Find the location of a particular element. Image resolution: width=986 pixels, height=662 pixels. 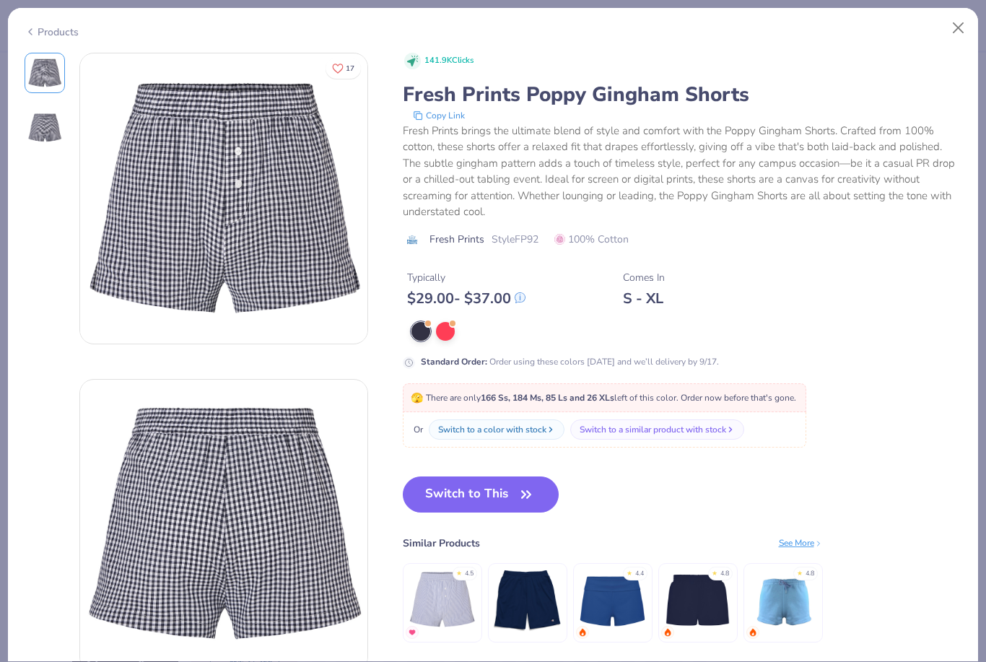

div: S - XL is located at coordinates (644, 298).